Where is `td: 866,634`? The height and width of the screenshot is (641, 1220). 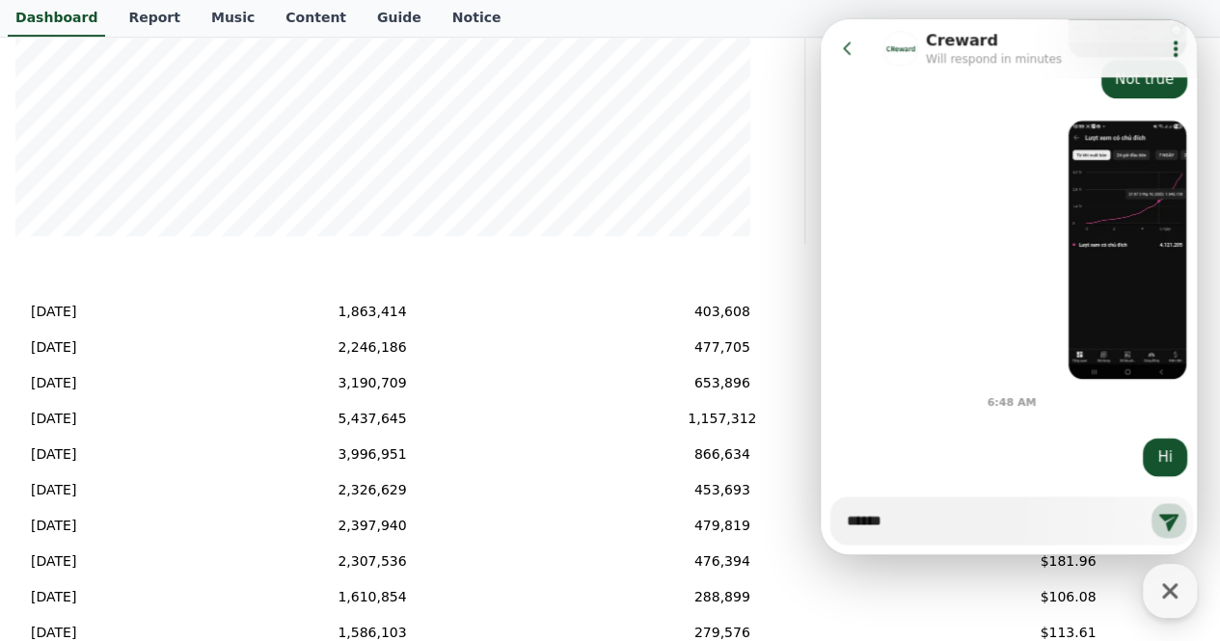
td: 866,634 is located at coordinates (722, 454).